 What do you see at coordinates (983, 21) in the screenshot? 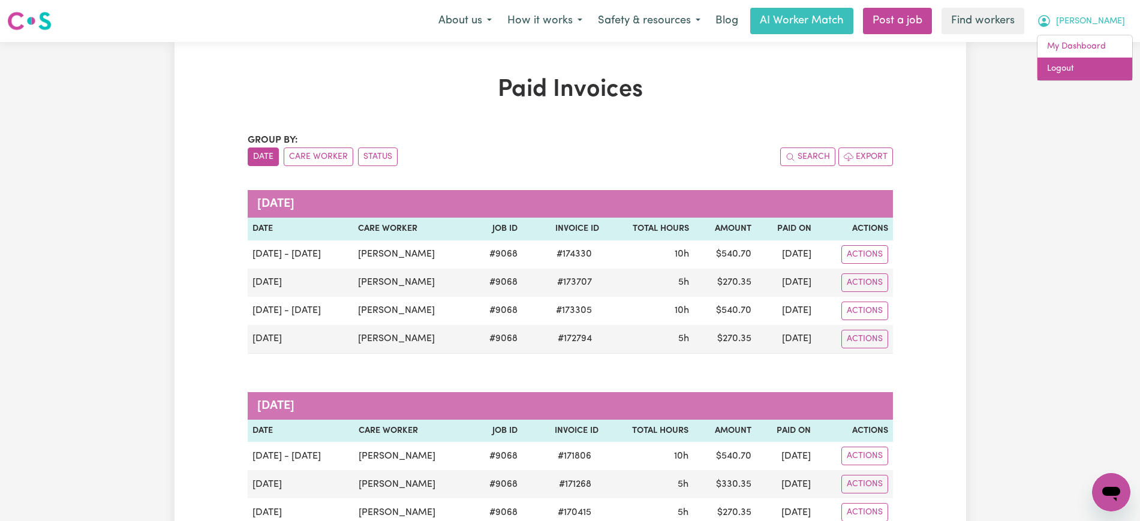
I see `a: Find workers` at bounding box center [983, 21].